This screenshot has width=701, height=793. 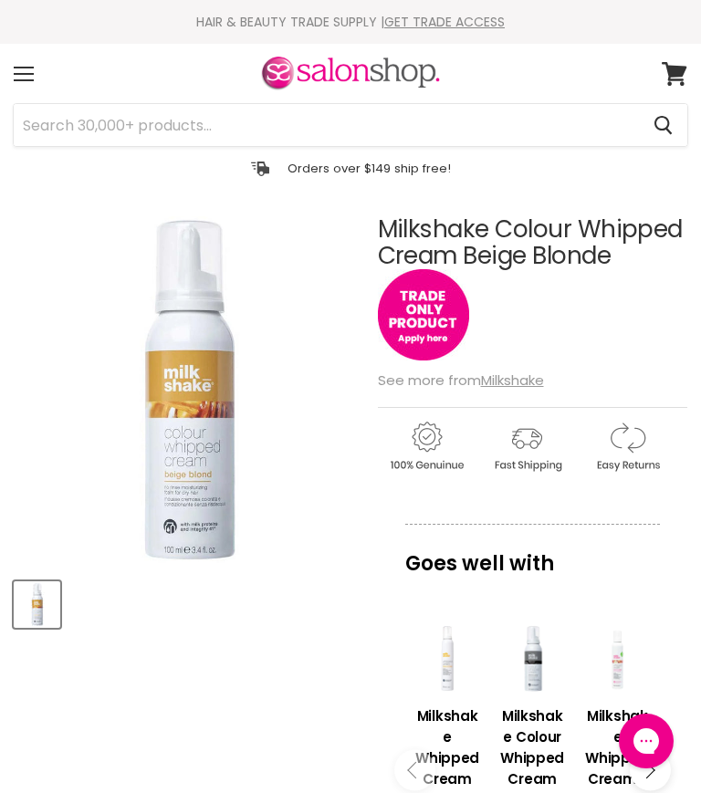 What do you see at coordinates (532, 243) in the screenshot?
I see `h1: Milkshake Colour Whipped Cream Beige Blonde` at bounding box center [532, 243].